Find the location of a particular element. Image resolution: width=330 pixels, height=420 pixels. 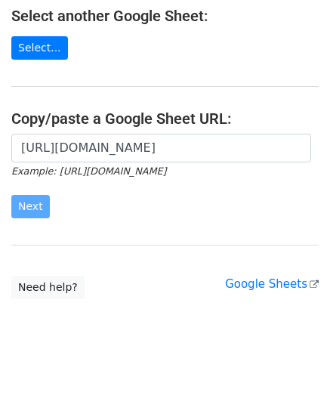

a: Google Sheets is located at coordinates (272, 284).